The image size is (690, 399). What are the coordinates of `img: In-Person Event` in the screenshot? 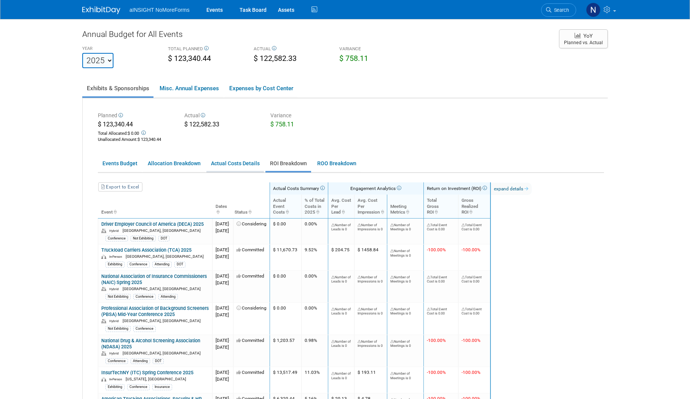 It's located at (104, 257).